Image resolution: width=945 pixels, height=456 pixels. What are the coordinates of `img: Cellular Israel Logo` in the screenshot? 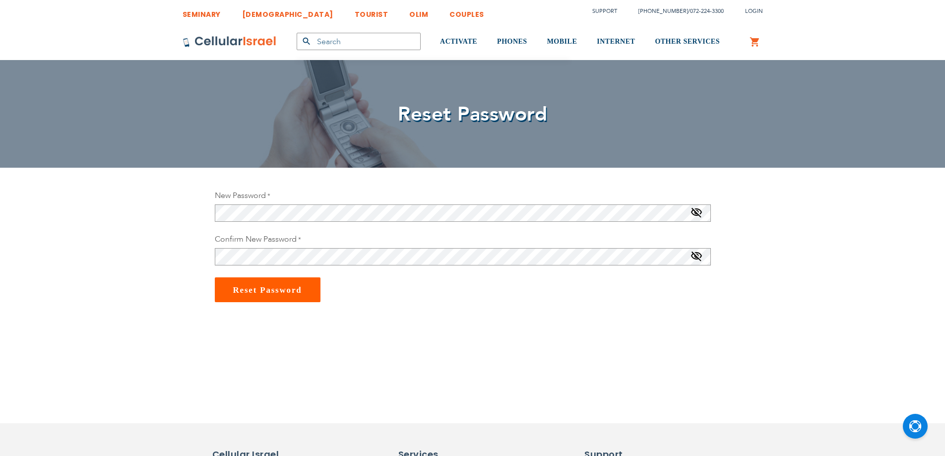 It's located at (230, 42).